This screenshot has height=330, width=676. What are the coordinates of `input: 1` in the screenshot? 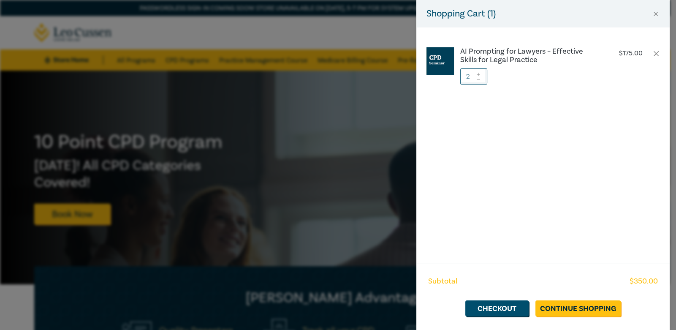 It's located at (474, 76).